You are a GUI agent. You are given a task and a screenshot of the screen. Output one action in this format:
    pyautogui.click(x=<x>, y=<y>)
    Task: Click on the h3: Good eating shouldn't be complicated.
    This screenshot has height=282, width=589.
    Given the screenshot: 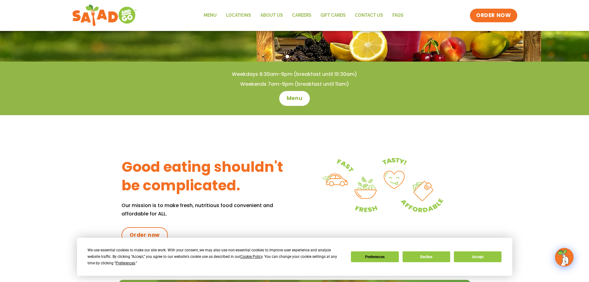 What is the action you would take?
    pyautogui.click(x=208, y=176)
    